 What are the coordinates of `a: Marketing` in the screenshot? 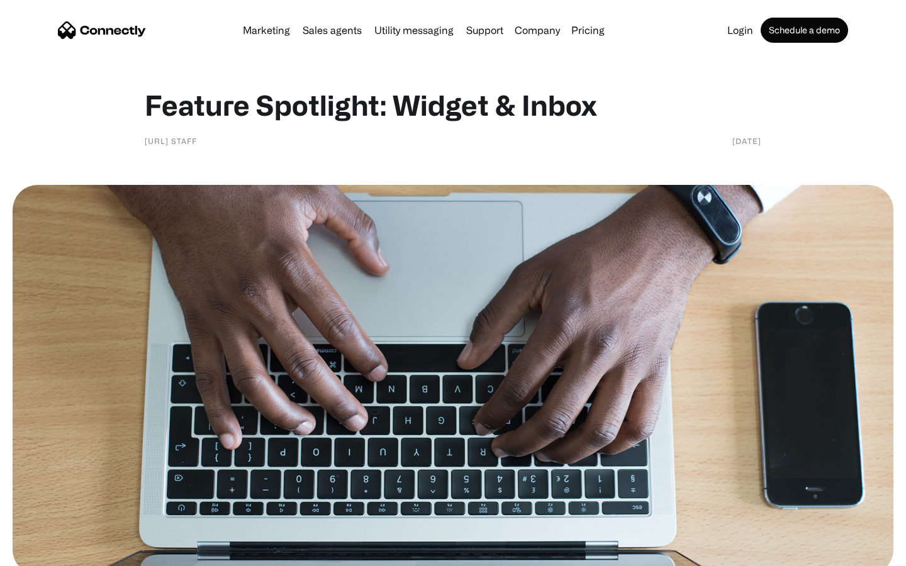 It's located at (266, 30).